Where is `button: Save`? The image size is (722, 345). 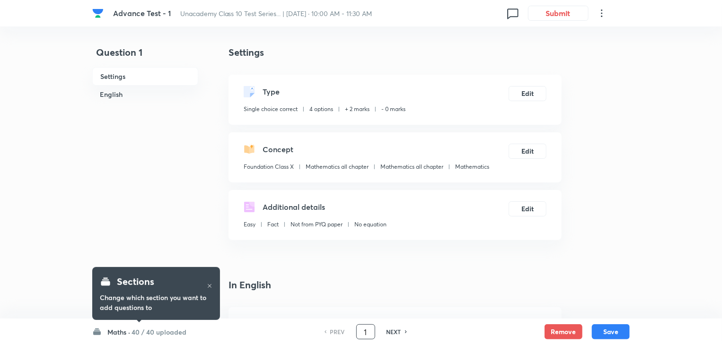
button: Save is located at coordinates (610, 332).